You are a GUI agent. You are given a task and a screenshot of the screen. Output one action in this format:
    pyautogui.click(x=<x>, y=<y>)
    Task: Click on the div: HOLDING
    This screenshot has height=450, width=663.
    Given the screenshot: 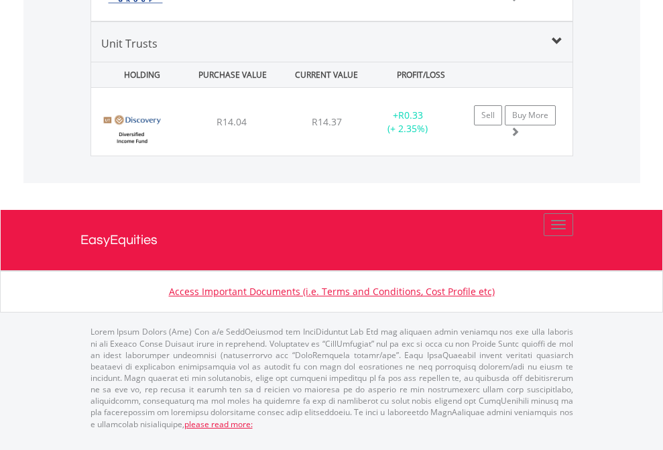 What is the action you would take?
    pyautogui.click(x=138, y=74)
    